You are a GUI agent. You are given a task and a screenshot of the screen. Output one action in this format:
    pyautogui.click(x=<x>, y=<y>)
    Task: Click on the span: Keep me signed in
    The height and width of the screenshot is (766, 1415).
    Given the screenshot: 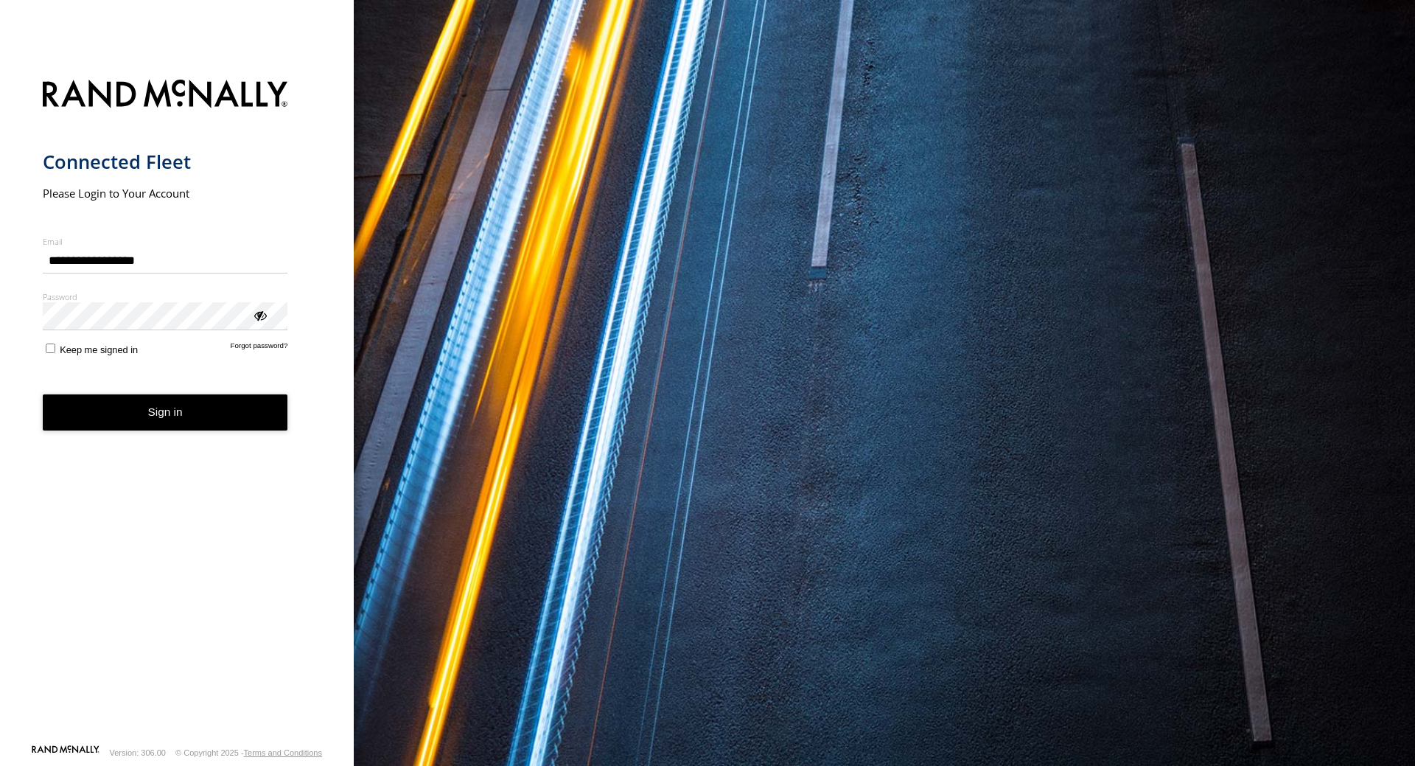 What is the action you would take?
    pyautogui.click(x=99, y=349)
    